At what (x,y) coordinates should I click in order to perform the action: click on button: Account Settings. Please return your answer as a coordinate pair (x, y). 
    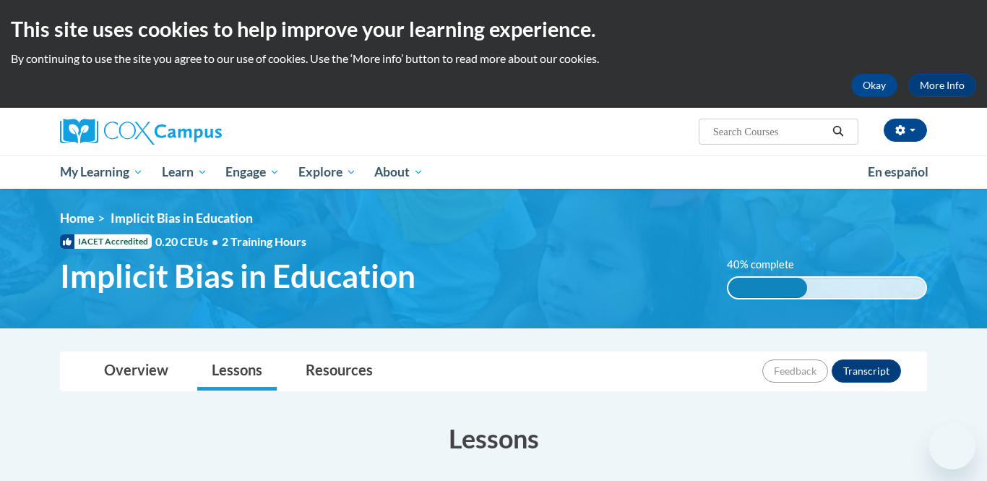
    Looking at the image, I should click on (906, 130).